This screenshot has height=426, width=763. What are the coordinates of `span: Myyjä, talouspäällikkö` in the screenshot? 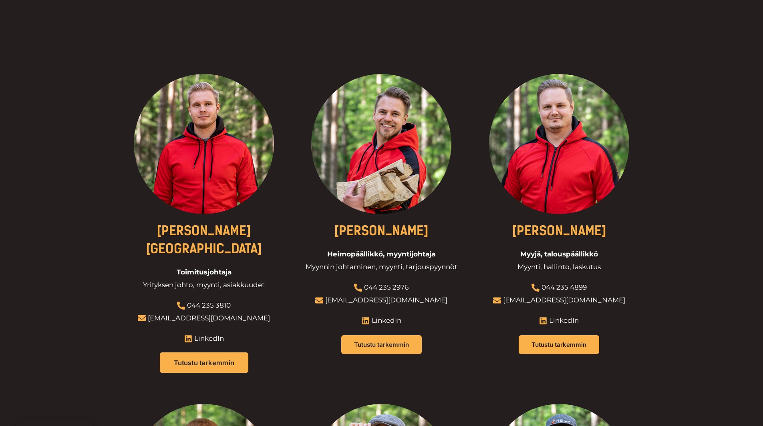 It's located at (559, 255).